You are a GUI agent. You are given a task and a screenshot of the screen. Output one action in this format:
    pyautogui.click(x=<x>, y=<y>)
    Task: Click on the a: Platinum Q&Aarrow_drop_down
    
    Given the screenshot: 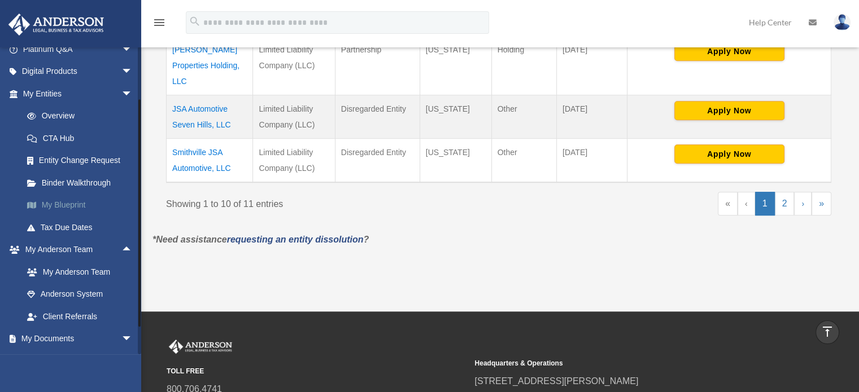 What is the action you would take?
    pyautogui.click(x=78, y=49)
    